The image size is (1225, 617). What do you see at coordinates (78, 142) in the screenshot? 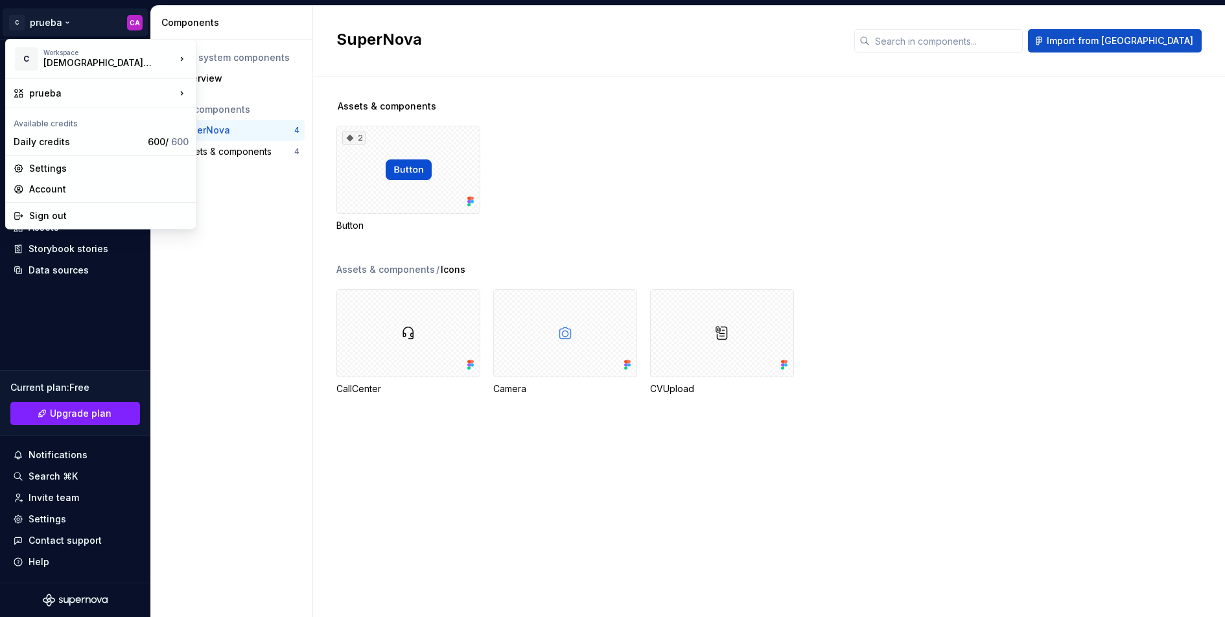
I see `div: Daily credits` at bounding box center [78, 142].